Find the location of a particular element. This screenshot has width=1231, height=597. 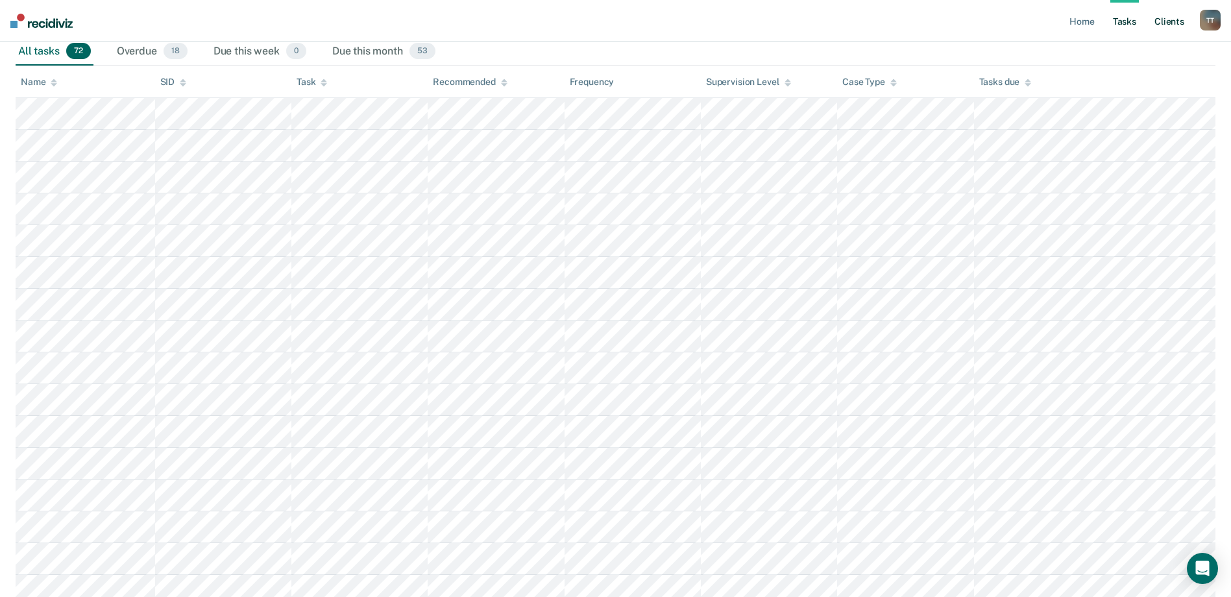

span: 0 is located at coordinates (296, 51).